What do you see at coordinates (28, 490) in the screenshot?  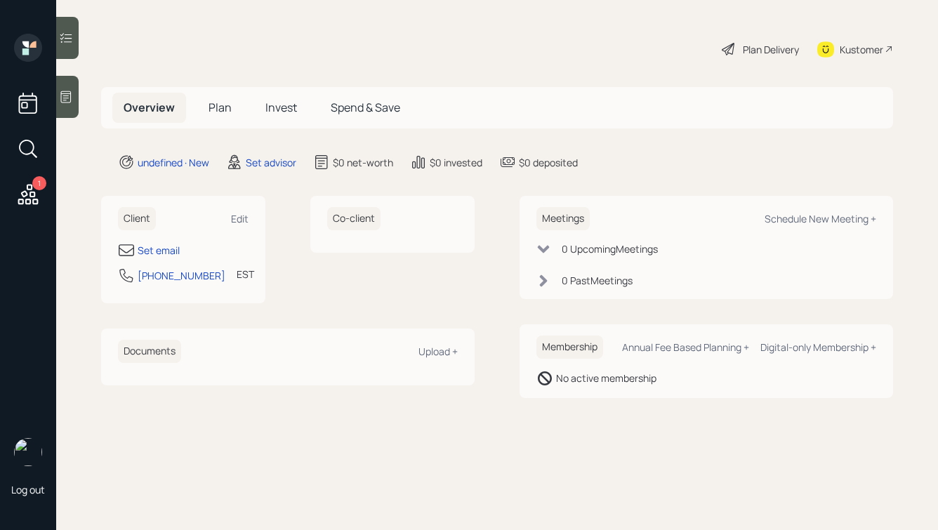 I see `div: Log out` at bounding box center [28, 490].